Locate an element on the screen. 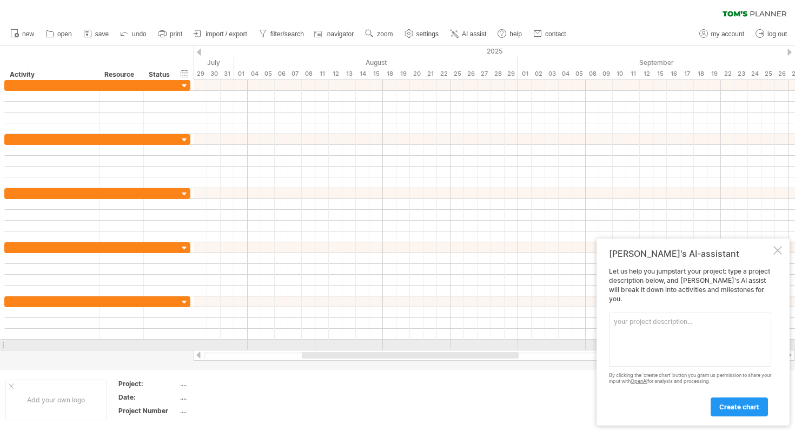  span: new is located at coordinates (28, 34).